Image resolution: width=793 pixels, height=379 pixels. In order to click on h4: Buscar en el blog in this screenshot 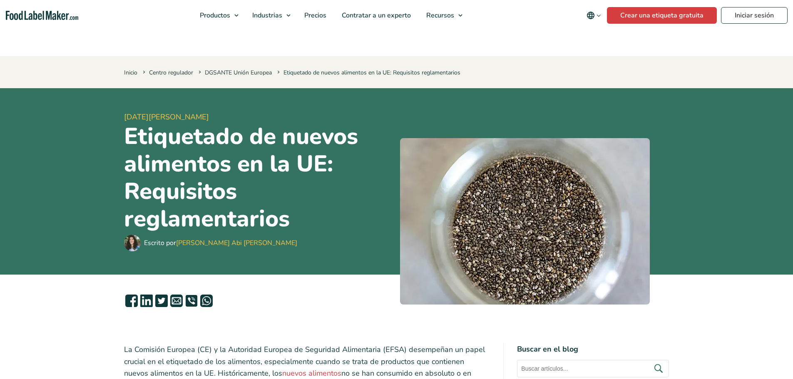, I will do `click(593, 349)`.